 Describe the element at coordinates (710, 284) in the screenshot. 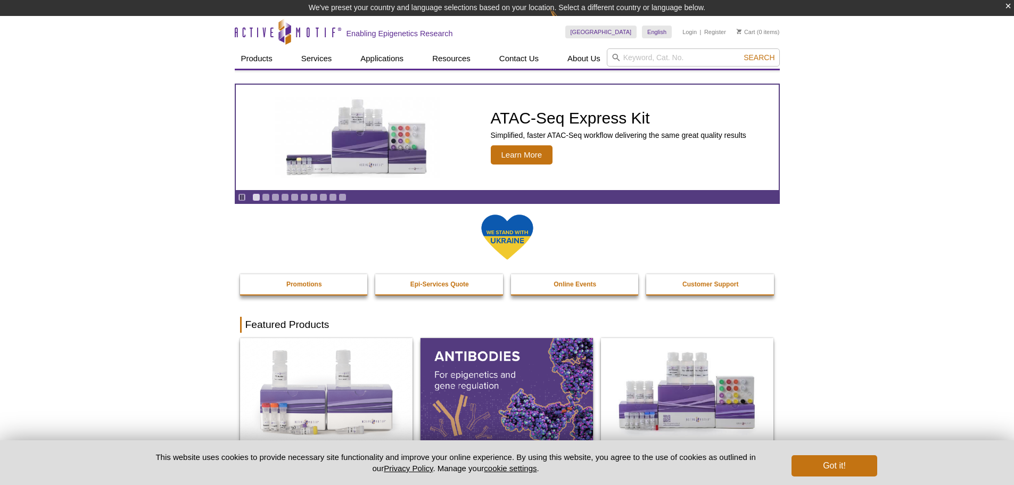

I see `strong: Customer Support` at that location.